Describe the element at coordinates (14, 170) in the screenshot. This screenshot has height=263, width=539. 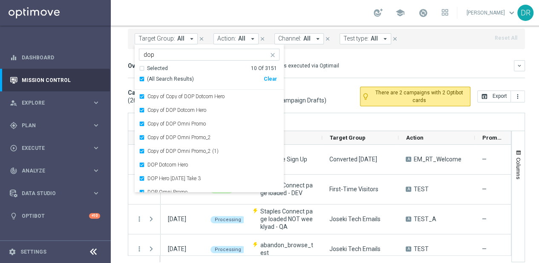
I see `i: track_changes` at that location.